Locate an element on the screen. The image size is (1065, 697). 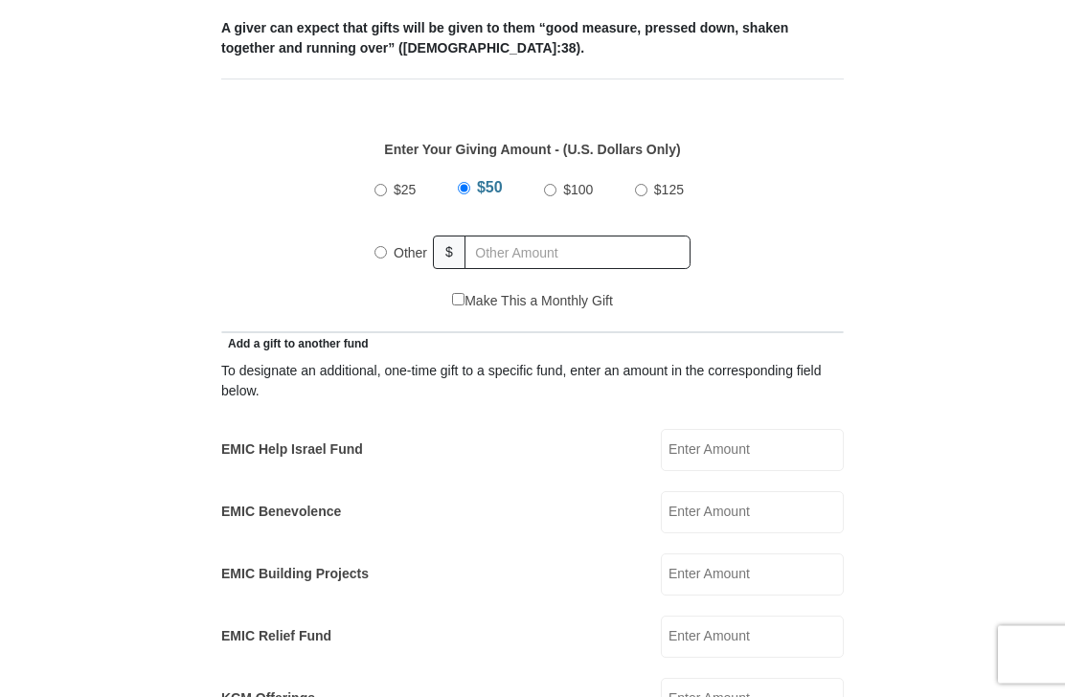
b: A giver can expect that gifts will be given to them “good measure, pressed down, shaken together ... is located at coordinates (505, 38).